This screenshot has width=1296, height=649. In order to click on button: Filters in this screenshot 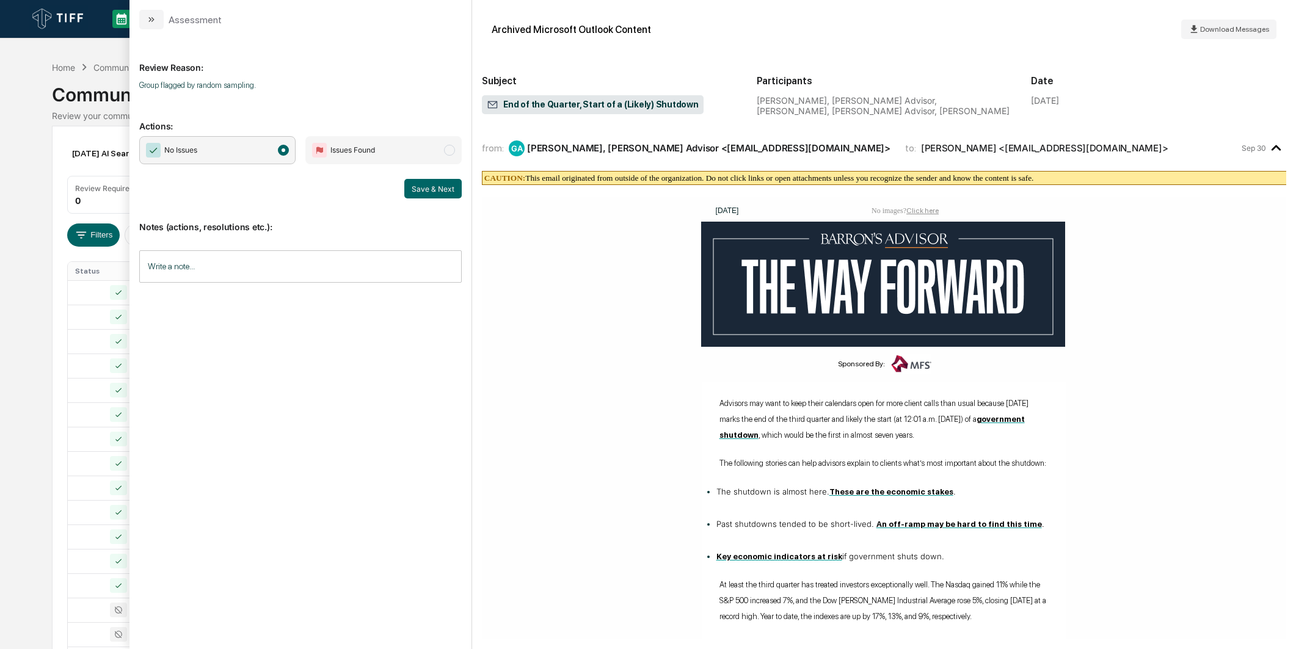, I will do `click(93, 235)`.